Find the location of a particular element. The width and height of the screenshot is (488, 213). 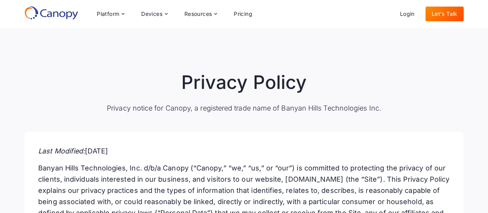

div: Privacy notice for Canopy, a registered trade name of Banyan Hills Technologies Inc. is located at coordinates (244, 108).